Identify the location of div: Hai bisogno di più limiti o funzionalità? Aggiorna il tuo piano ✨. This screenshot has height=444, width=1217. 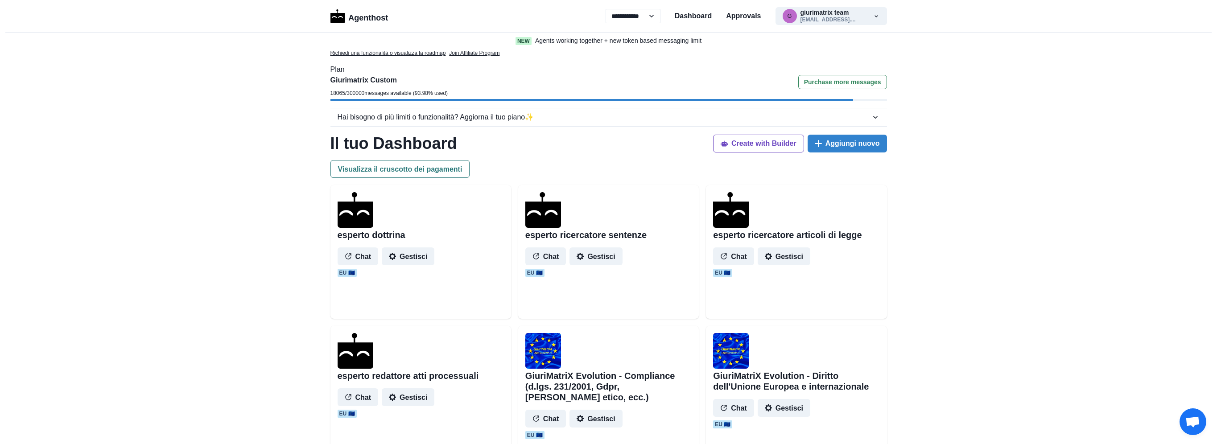
(604, 117).